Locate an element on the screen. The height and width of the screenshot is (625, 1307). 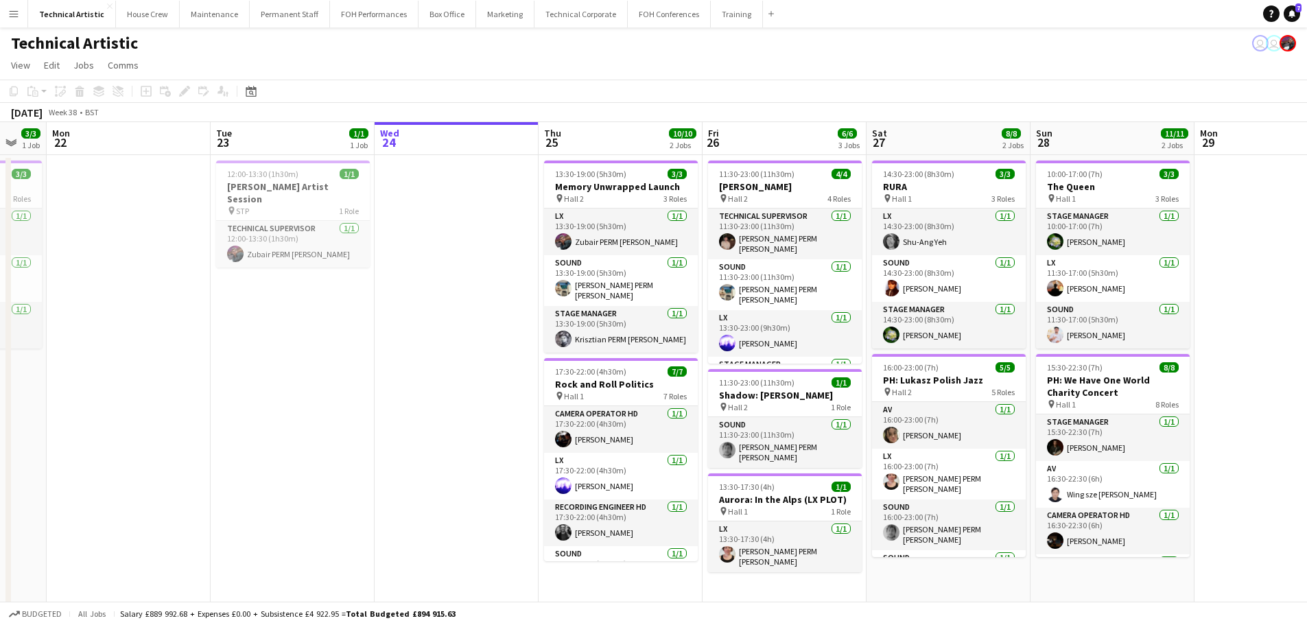
a: 7 is located at coordinates (1292, 14).